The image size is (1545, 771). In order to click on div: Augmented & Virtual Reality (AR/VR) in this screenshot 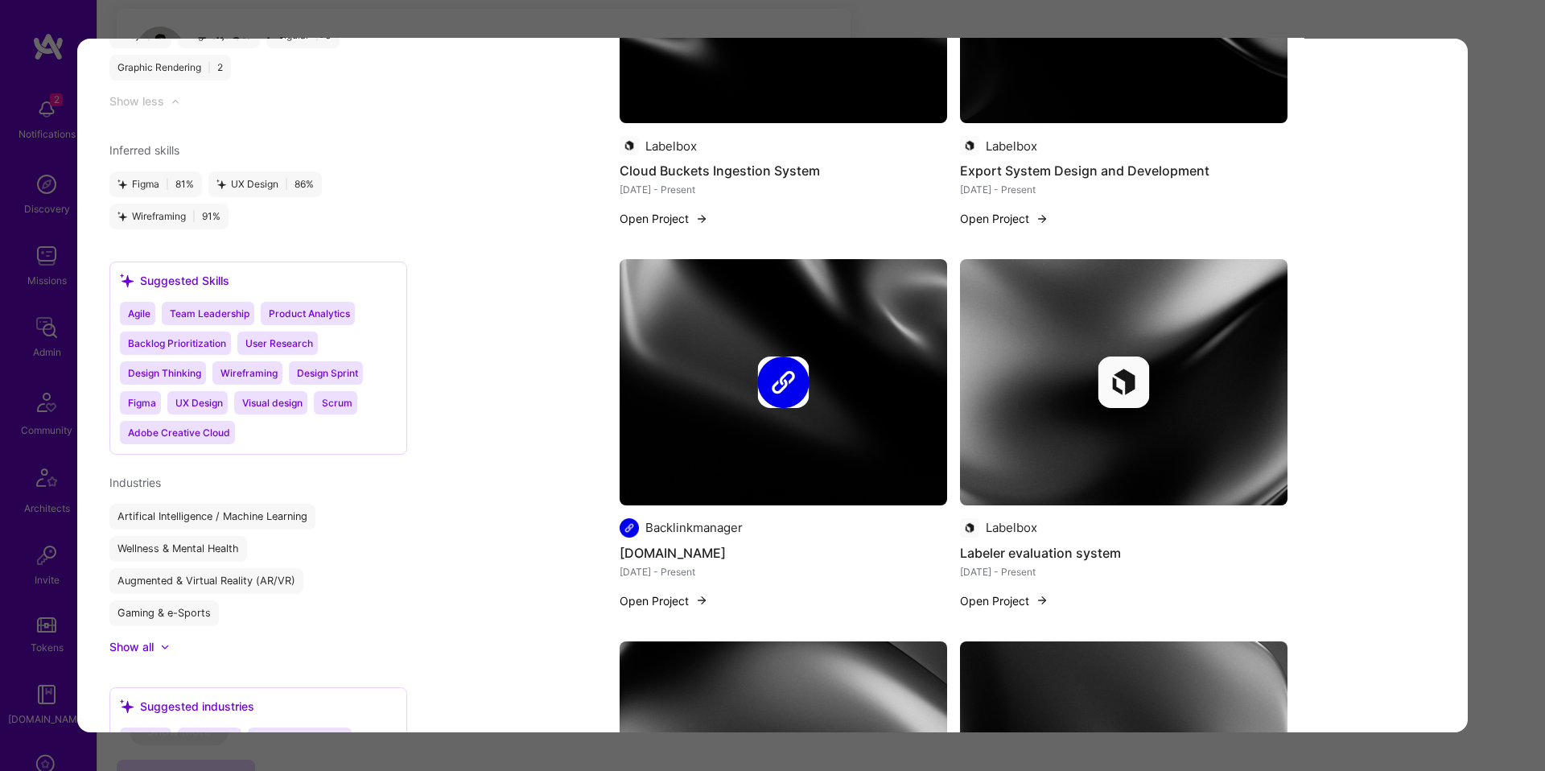, I will do `click(206, 581)`.